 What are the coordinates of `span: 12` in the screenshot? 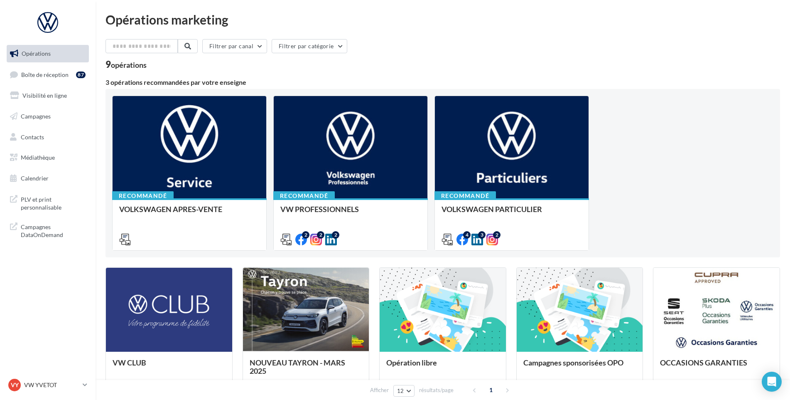 It's located at (401, 391).